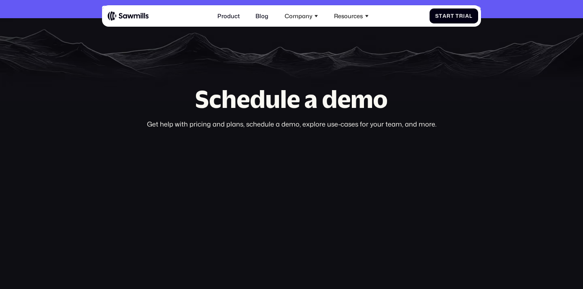 The height and width of the screenshot is (289, 583). I want to click on span: S, so click(437, 16).